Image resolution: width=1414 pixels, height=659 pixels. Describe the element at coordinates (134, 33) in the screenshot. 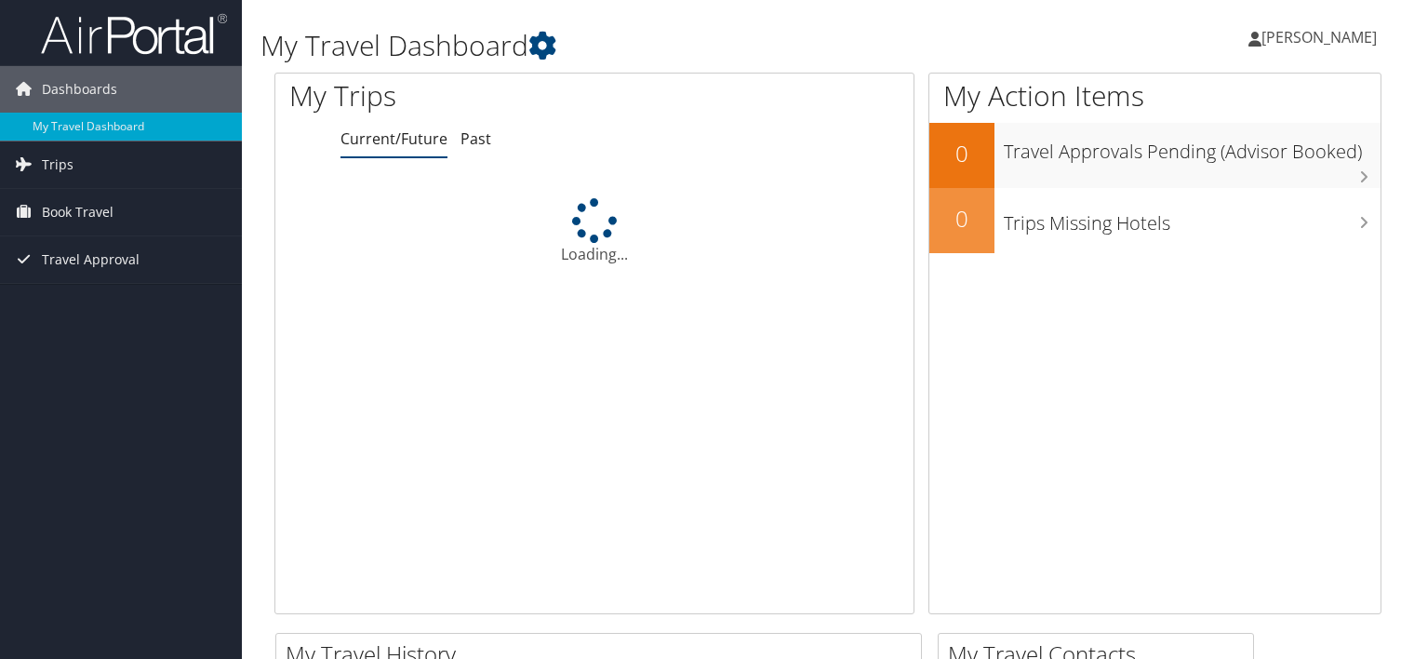

I see `img: airportal-logo.png` at that location.